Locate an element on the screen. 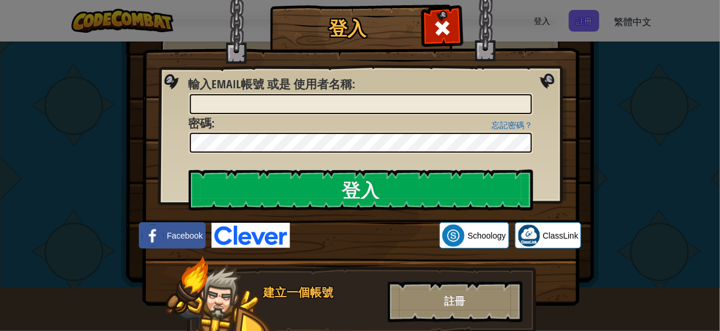  span: Facebook is located at coordinates (184, 236).